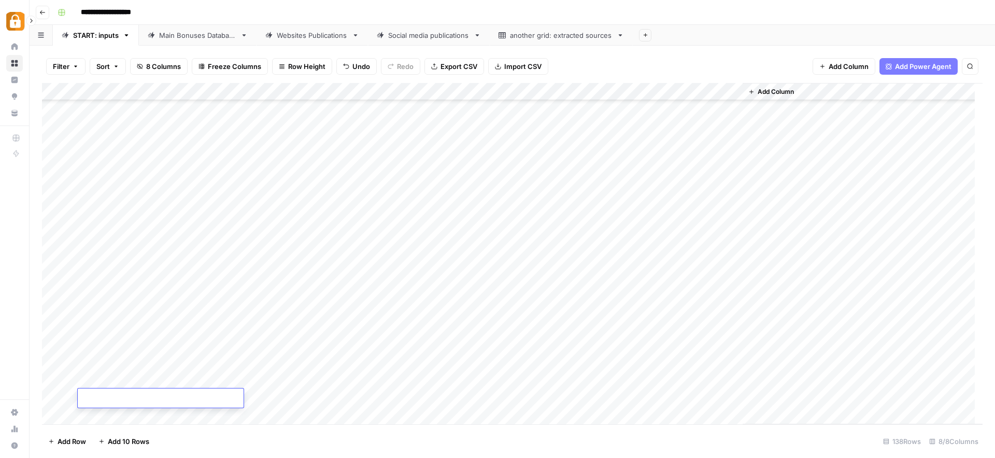  Describe the element at coordinates (312, 35) in the screenshot. I see `a: Websites Publications` at that location.